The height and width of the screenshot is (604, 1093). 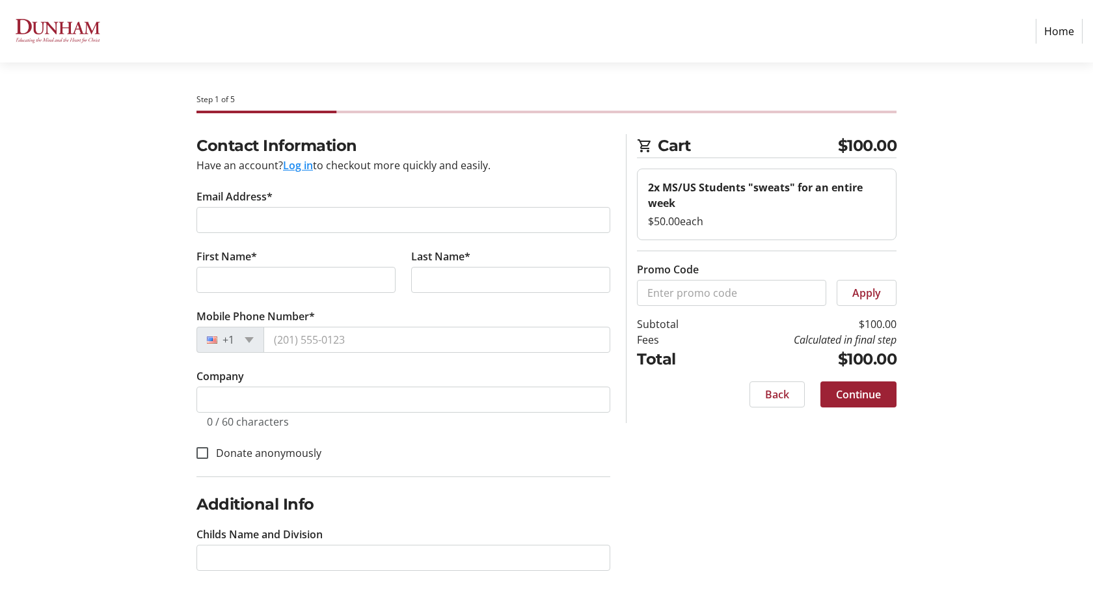 What do you see at coordinates (404, 165) in the screenshot?
I see `div: Have an account? to checkout more quickly and easily.` at bounding box center [404, 165].